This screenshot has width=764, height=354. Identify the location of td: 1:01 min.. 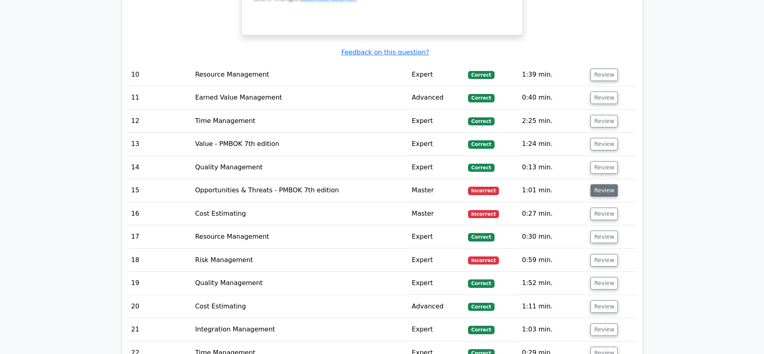
(553, 190).